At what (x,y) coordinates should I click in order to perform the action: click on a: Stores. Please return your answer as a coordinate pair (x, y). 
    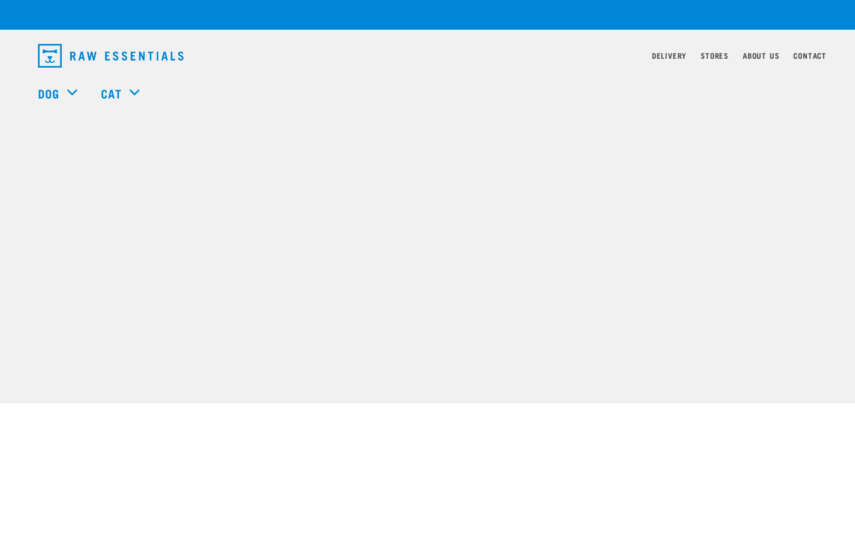
    Looking at the image, I should click on (714, 55).